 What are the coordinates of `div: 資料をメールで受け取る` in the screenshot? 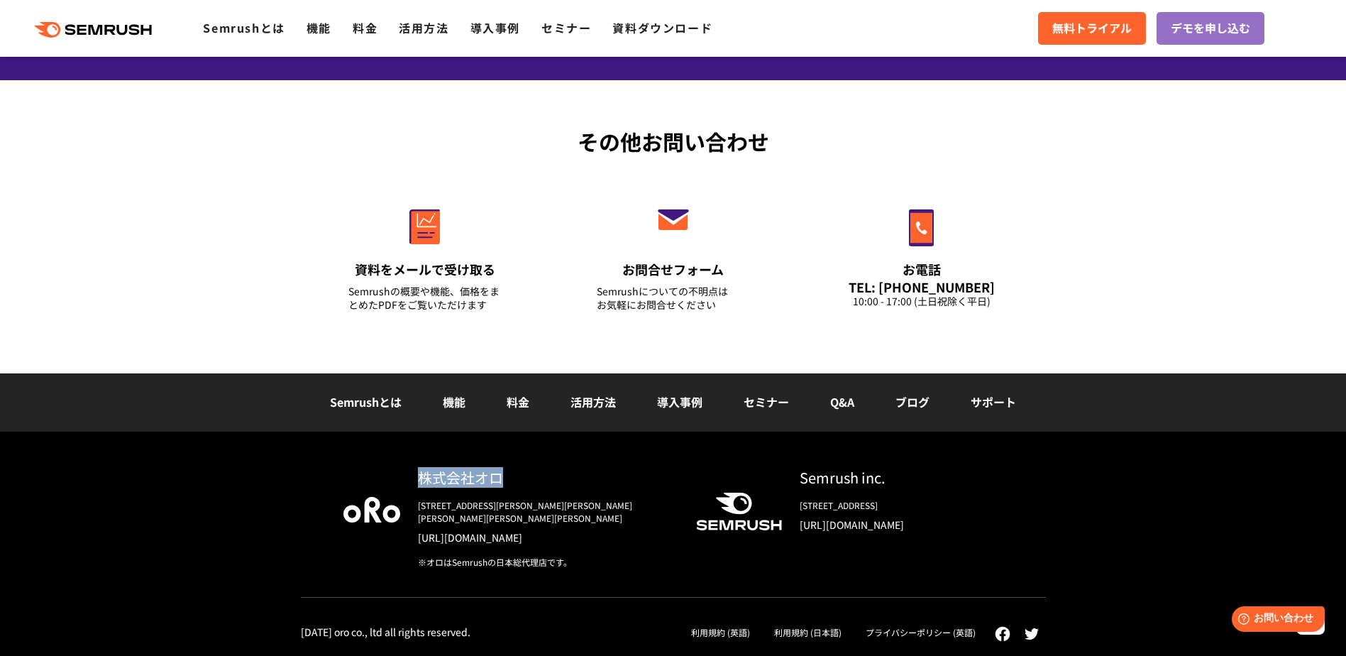 It's located at (425, 269).